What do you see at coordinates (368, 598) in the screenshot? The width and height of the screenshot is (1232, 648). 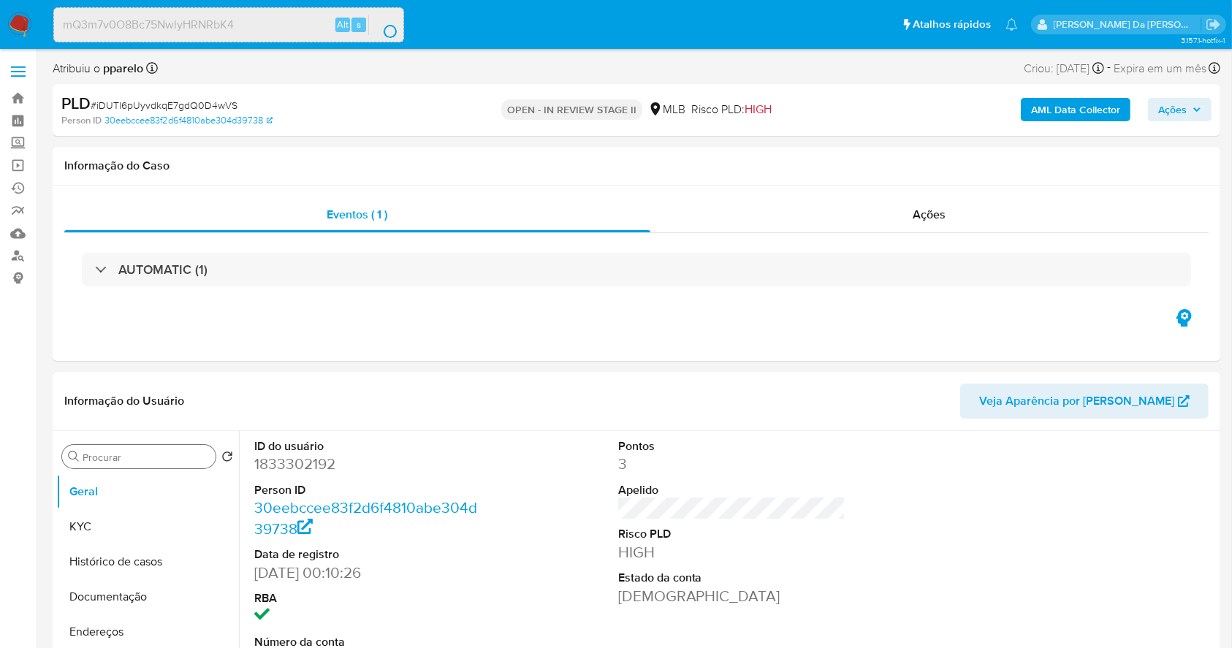 I see `dt: RBA` at bounding box center [368, 598].